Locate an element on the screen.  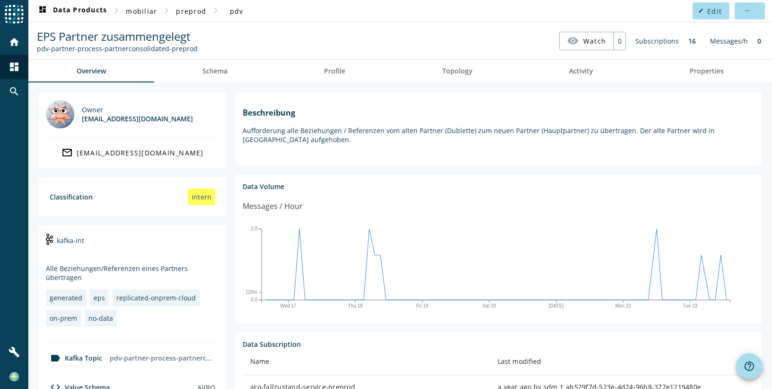
span: Watch is located at coordinates (595, 41).